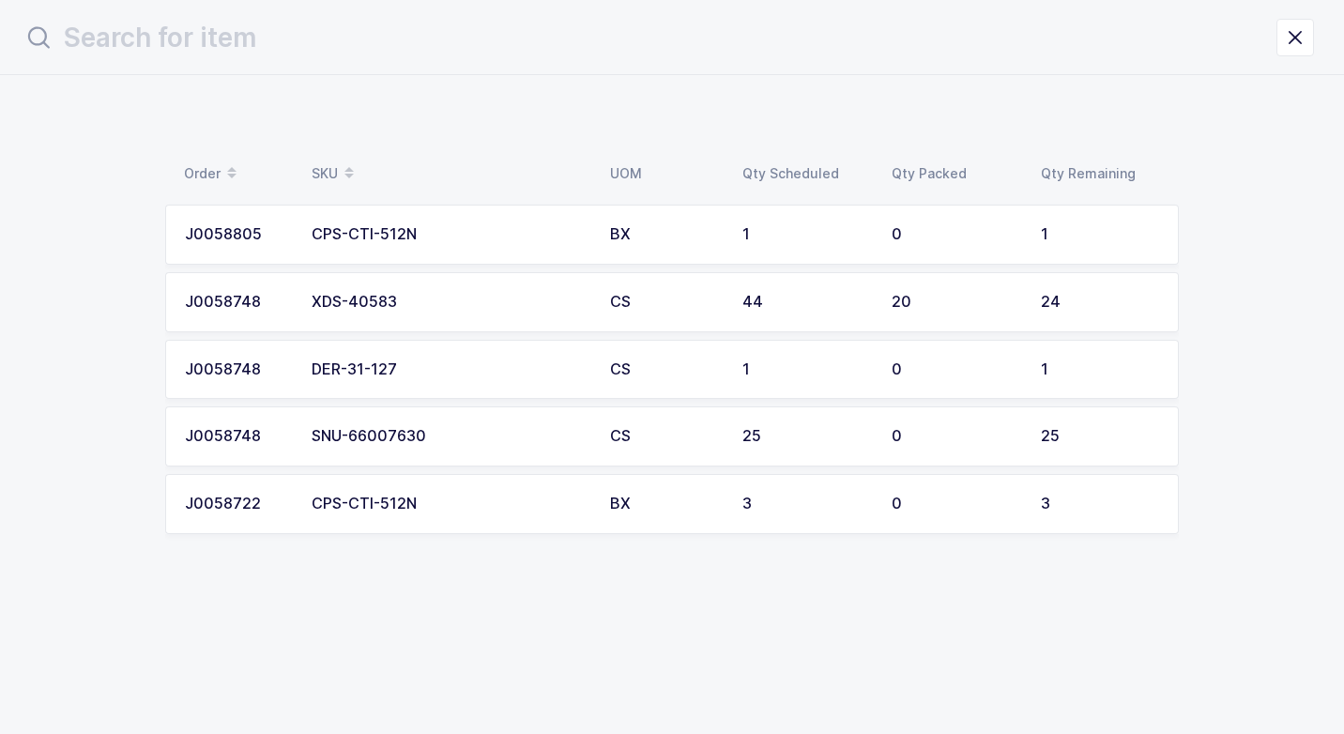 The height and width of the screenshot is (734, 1344). Describe the element at coordinates (237, 174) in the screenshot. I see `div: Order` at that location.